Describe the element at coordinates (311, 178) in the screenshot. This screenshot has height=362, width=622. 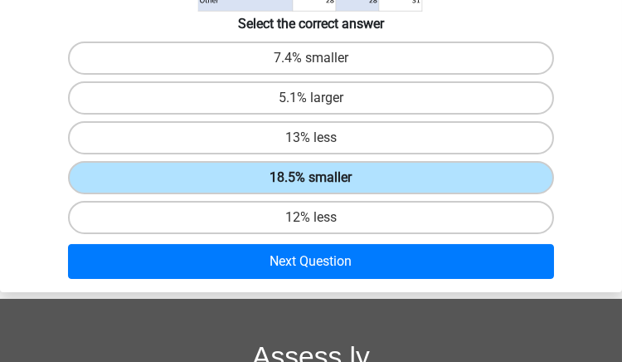
I see `label: 18.5% smaller` at that location.